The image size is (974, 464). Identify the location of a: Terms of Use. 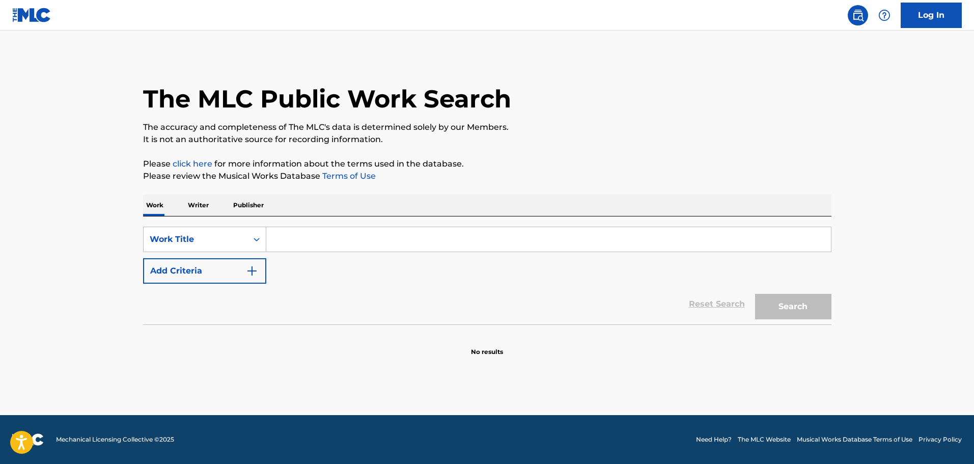
(348, 176).